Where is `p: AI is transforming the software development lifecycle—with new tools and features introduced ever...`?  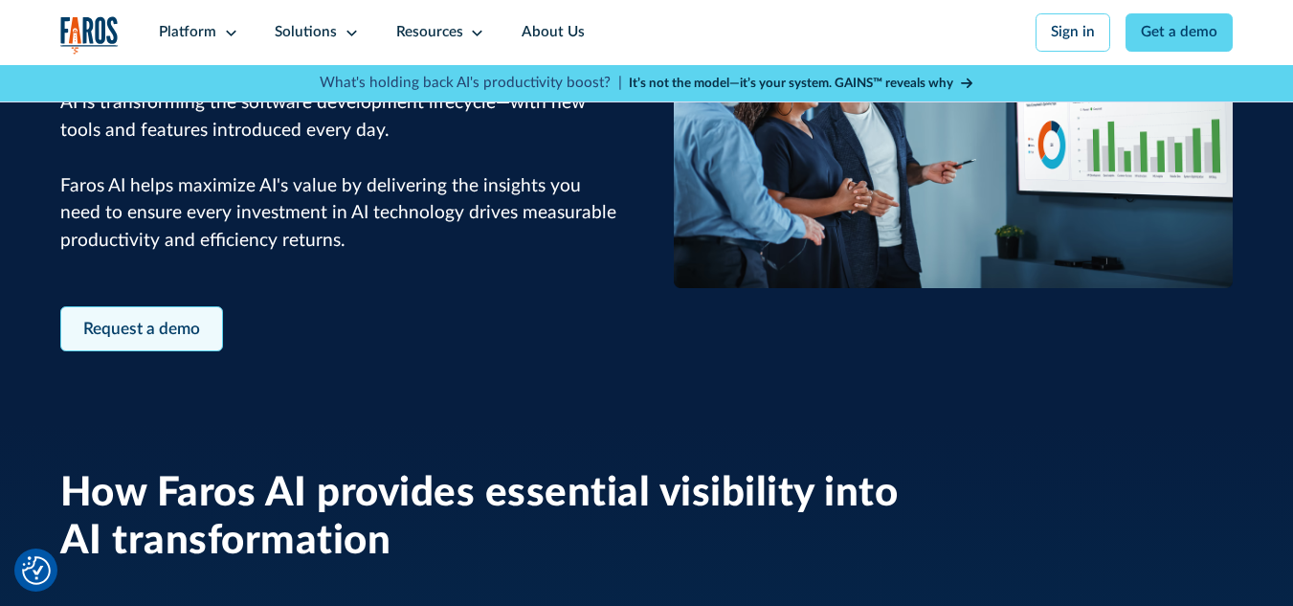 p: AI is transforming the software development lifecycle—with new tools and features introduced ever... is located at coordinates (340, 172).